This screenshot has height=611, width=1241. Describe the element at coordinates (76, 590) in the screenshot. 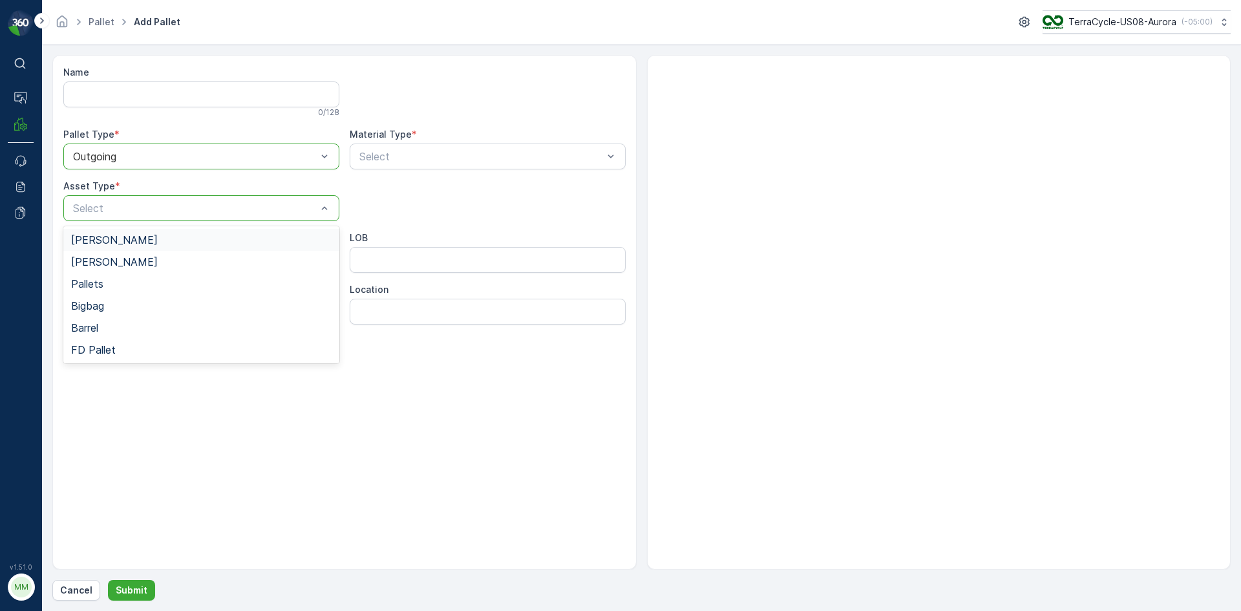

I see `p: Cancel` at that location.